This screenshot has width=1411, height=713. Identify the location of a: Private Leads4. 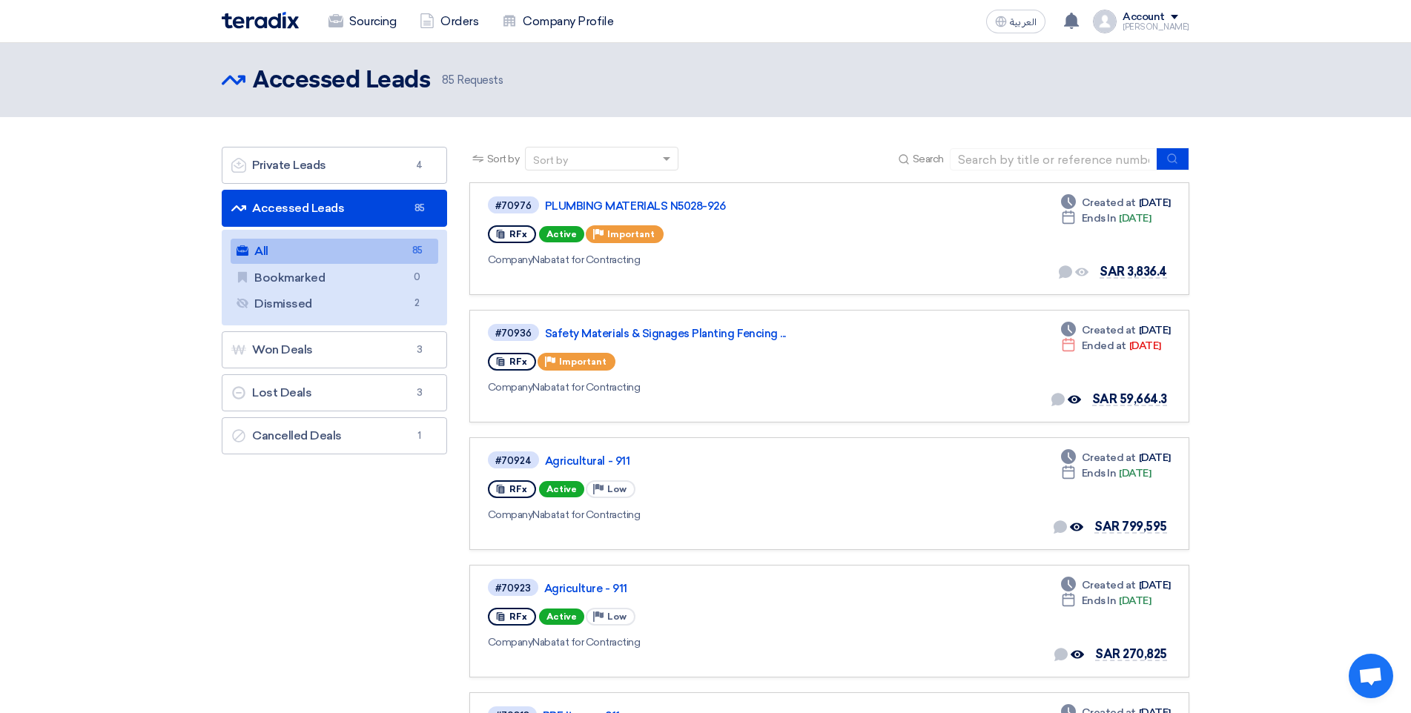
(334, 165).